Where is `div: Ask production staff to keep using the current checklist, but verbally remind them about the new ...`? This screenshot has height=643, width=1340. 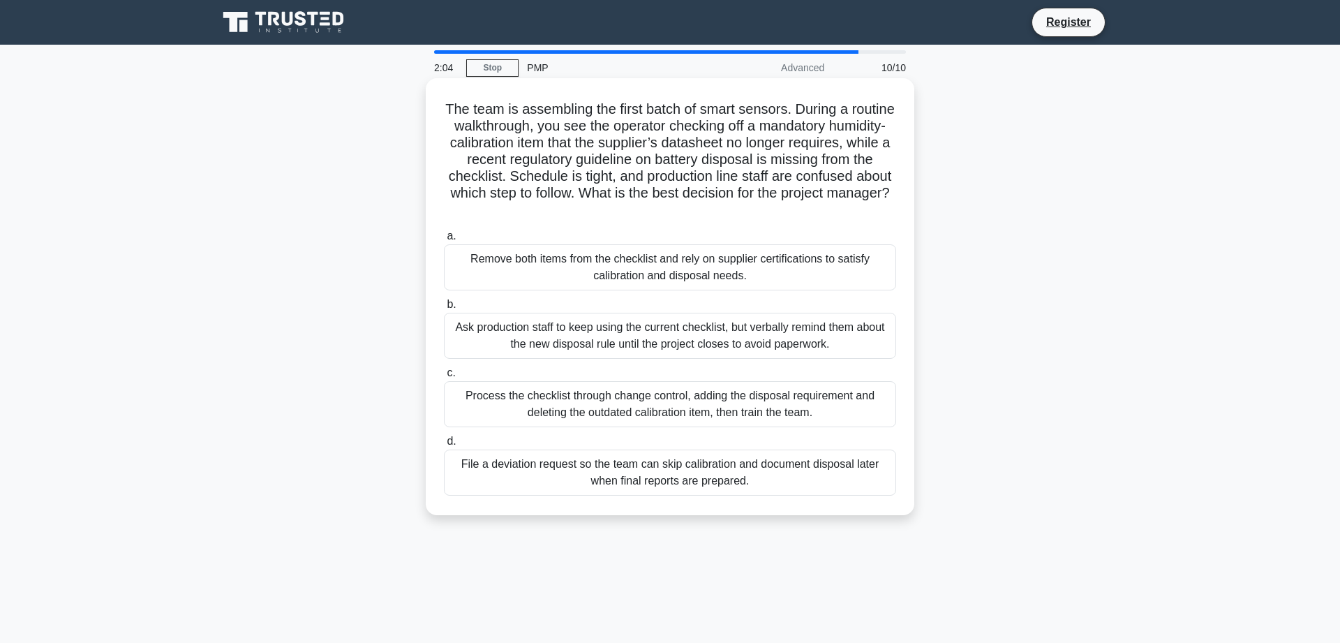 div: Ask production staff to keep using the current checklist, but verbally remind them about the new ... is located at coordinates (670, 336).